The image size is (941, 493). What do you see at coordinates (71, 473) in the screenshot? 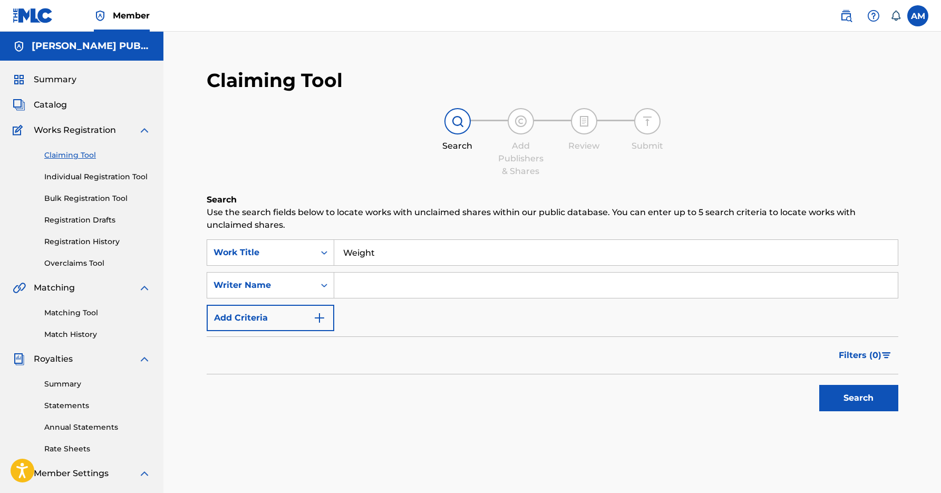
I see `span: Member Settings` at bounding box center [71, 473].